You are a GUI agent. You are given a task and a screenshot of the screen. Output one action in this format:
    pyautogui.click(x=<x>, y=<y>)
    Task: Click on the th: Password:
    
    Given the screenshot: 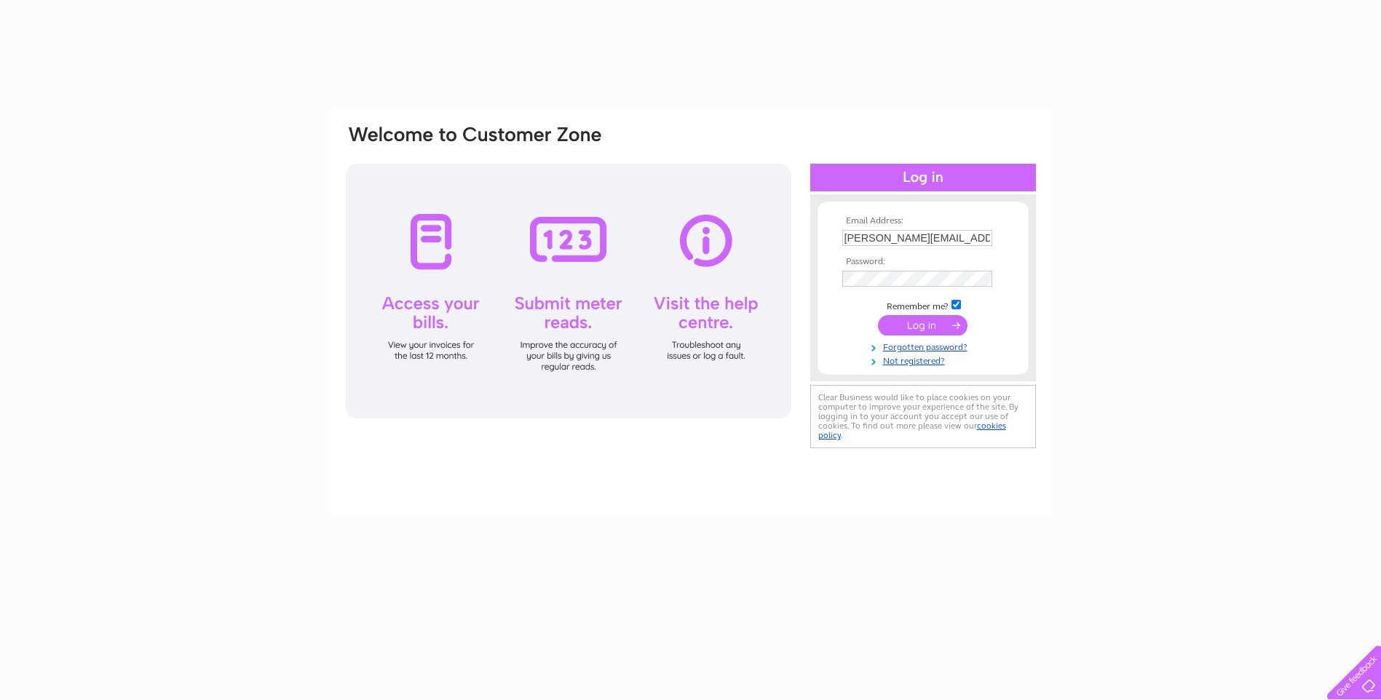 What is the action you would take?
    pyautogui.click(x=923, y=262)
    